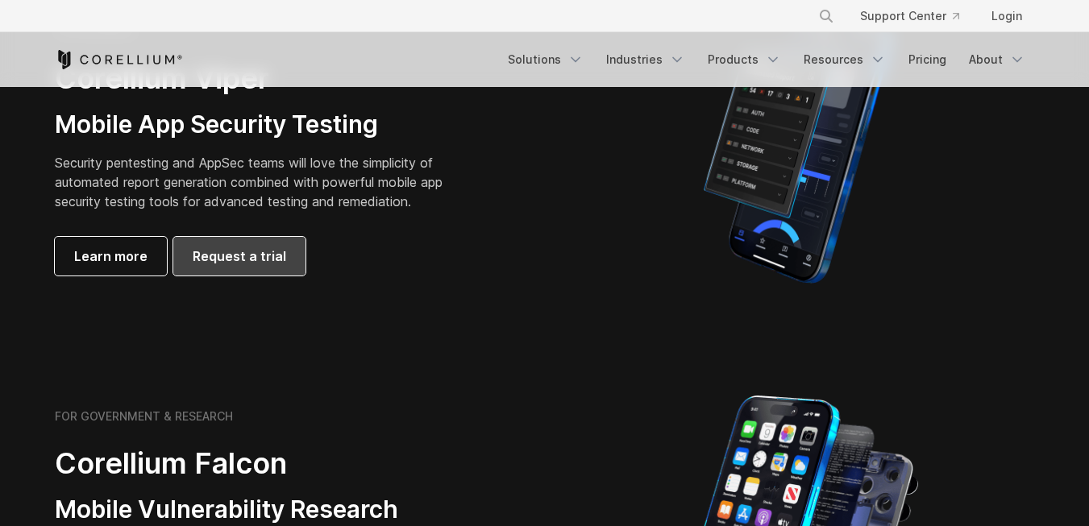 Image resolution: width=1089 pixels, height=526 pixels. Describe the element at coordinates (927, 60) in the screenshot. I see `a: Pricing` at that location.